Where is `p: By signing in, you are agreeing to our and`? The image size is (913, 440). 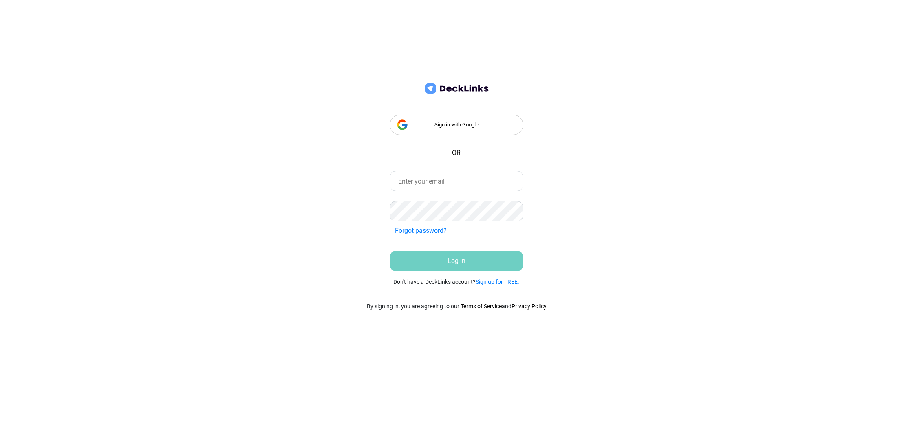 p: By signing in, you are agreeing to our and is located at coordinates (457, 306).